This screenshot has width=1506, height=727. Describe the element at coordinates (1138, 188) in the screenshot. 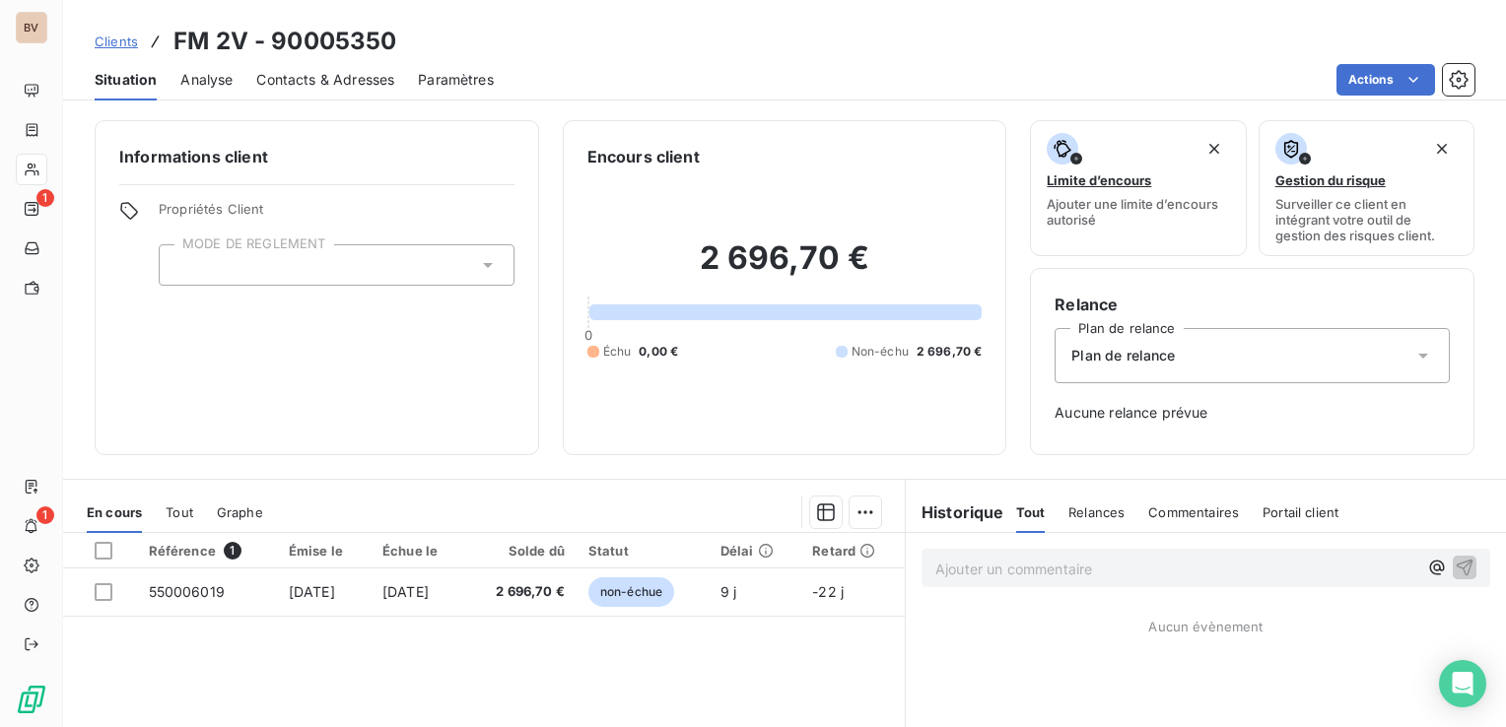

I see `button: Limite d’encoursAjouter une limite d’encours autorisé` at that location.